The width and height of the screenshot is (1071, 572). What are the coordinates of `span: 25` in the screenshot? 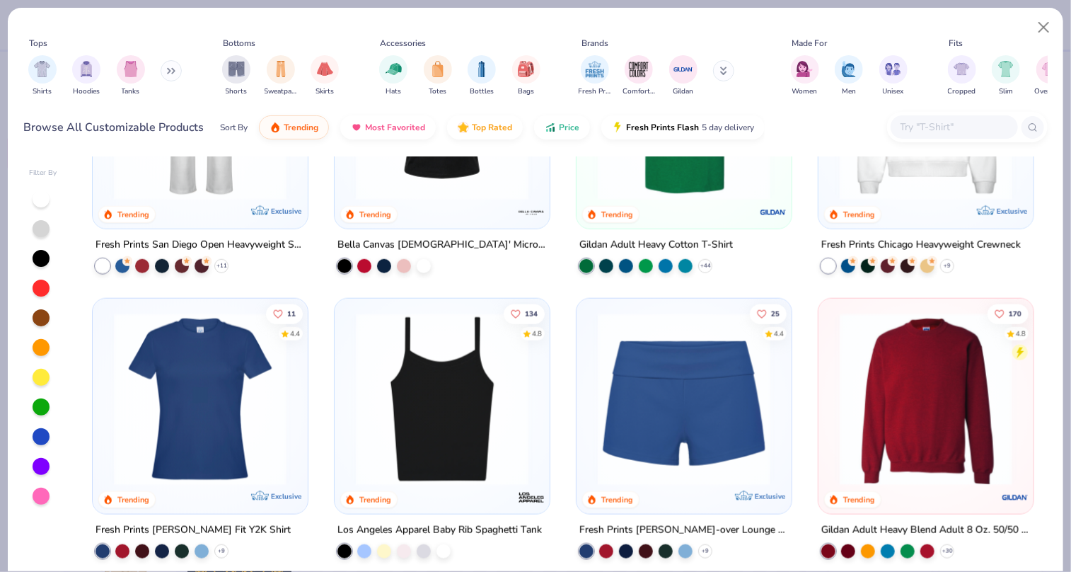 It's located at (776, 313).